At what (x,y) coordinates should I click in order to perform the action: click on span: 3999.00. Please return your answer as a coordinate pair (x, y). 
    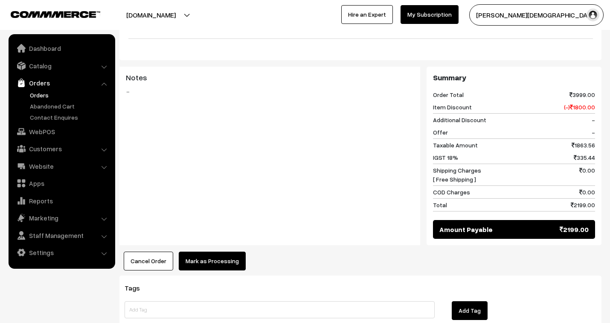
    Looking at the image, I should click on (583, 94).